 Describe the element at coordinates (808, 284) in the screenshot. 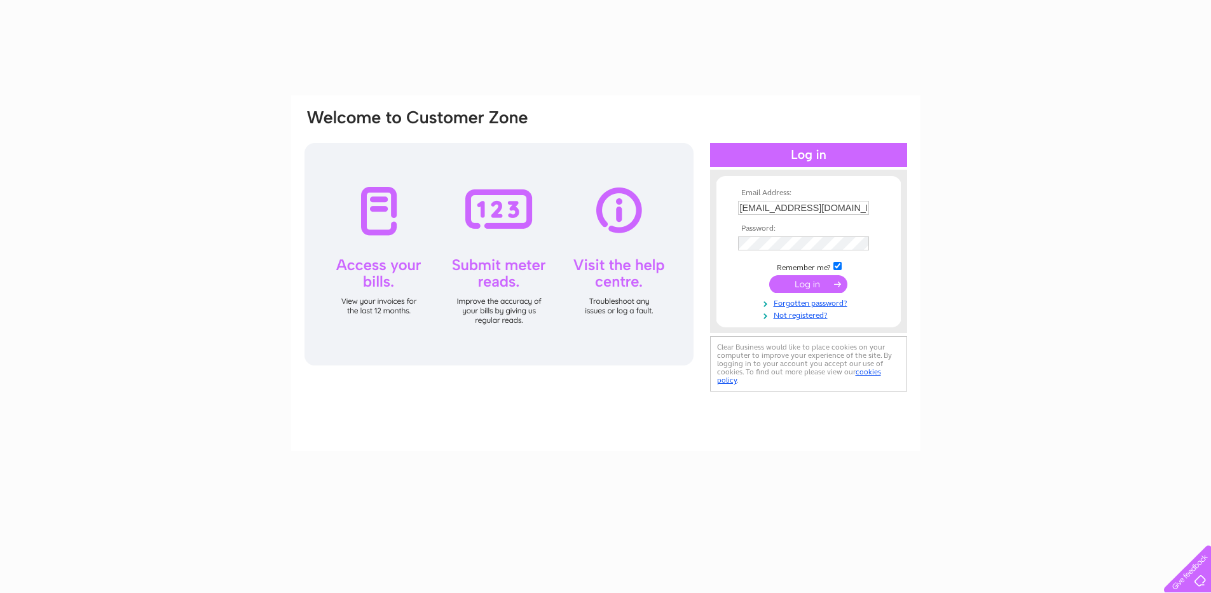

I see `input: Submit` at that location.